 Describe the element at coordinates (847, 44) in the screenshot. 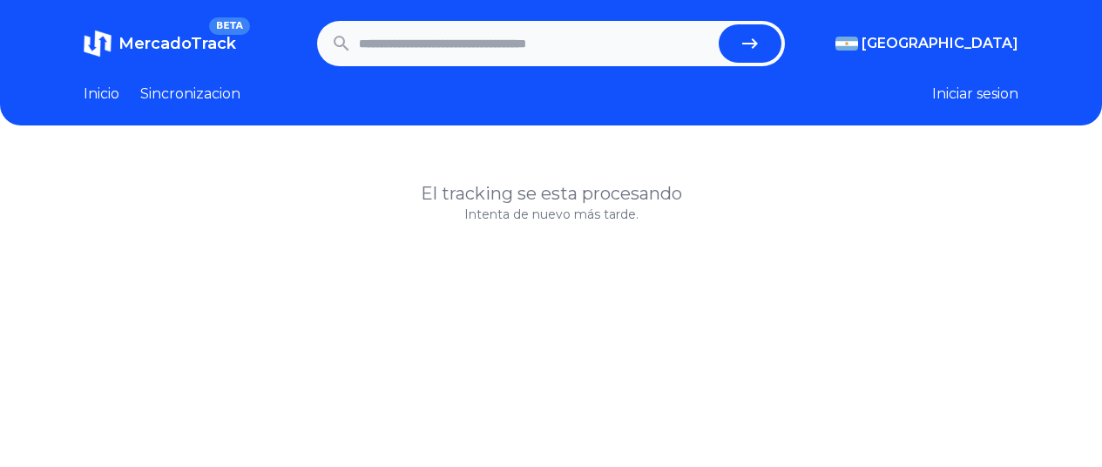

I see `img: Argentina` at that location.